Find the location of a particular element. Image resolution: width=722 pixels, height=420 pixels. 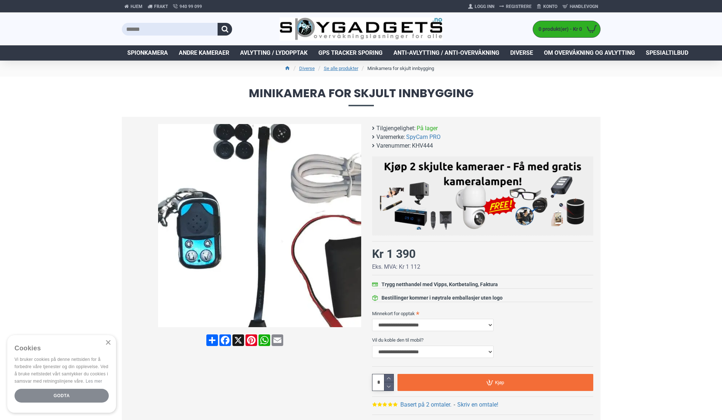

span: Minikamera for skjult innbygging is located at coordinates (361, 96).